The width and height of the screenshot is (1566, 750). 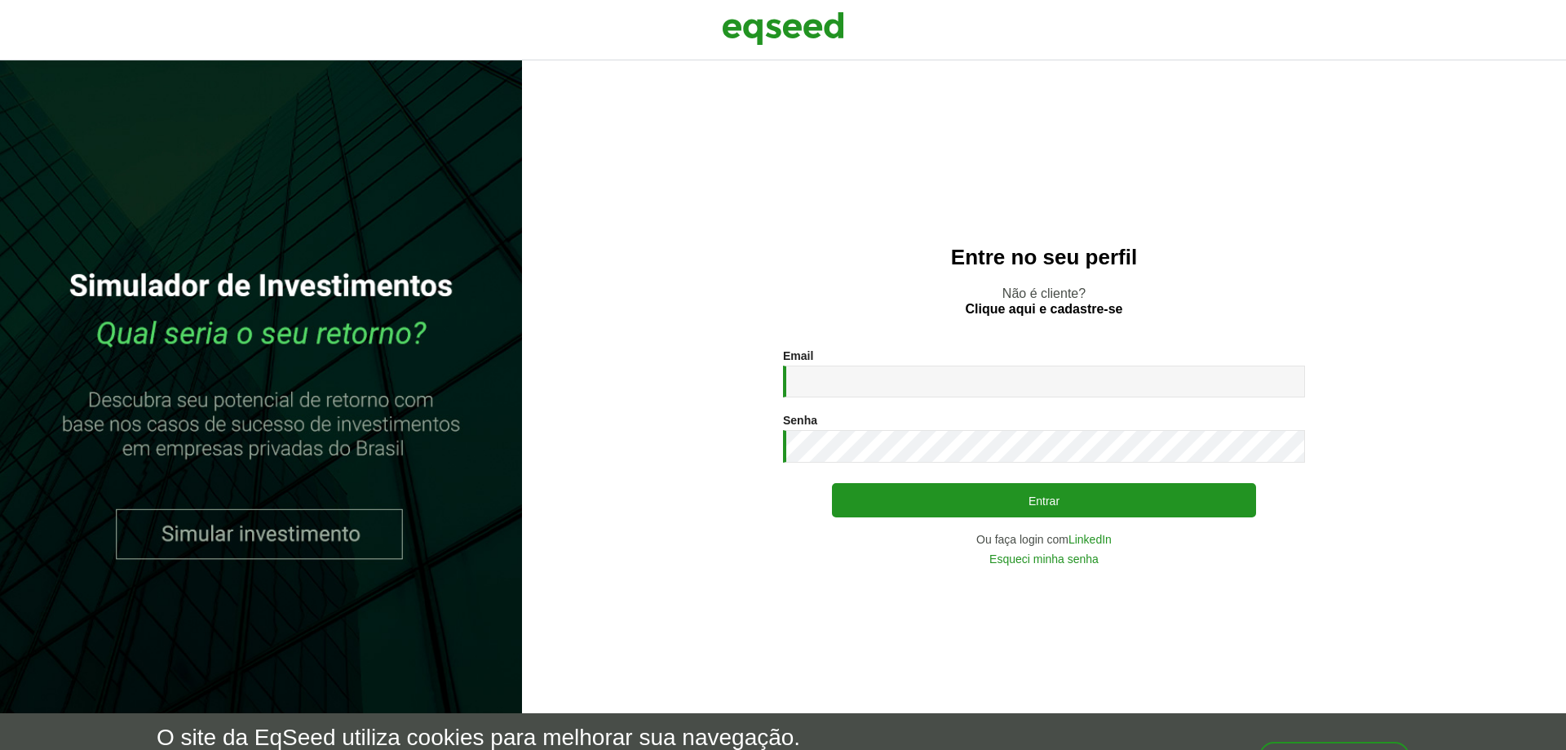 What do you see at coordinates (1044, 257) in the screenshot?
I see `h2: Entre no seu perfil` at bounding box center [1044, 257].